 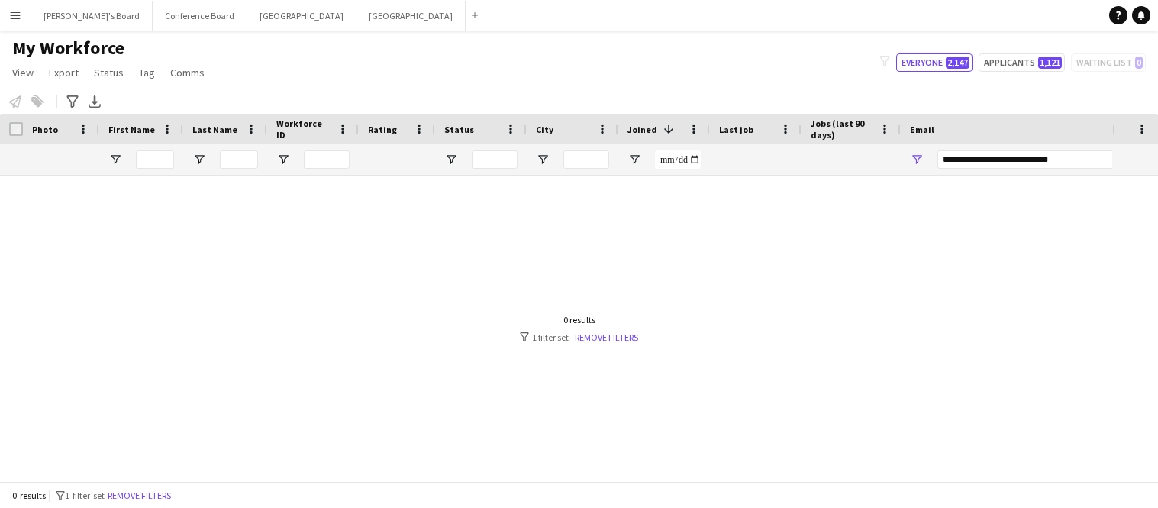 What do you see at coordinates (1050, 63) in the screenshot?
I see `span: 1,121` at bounding box center [1050, 63].